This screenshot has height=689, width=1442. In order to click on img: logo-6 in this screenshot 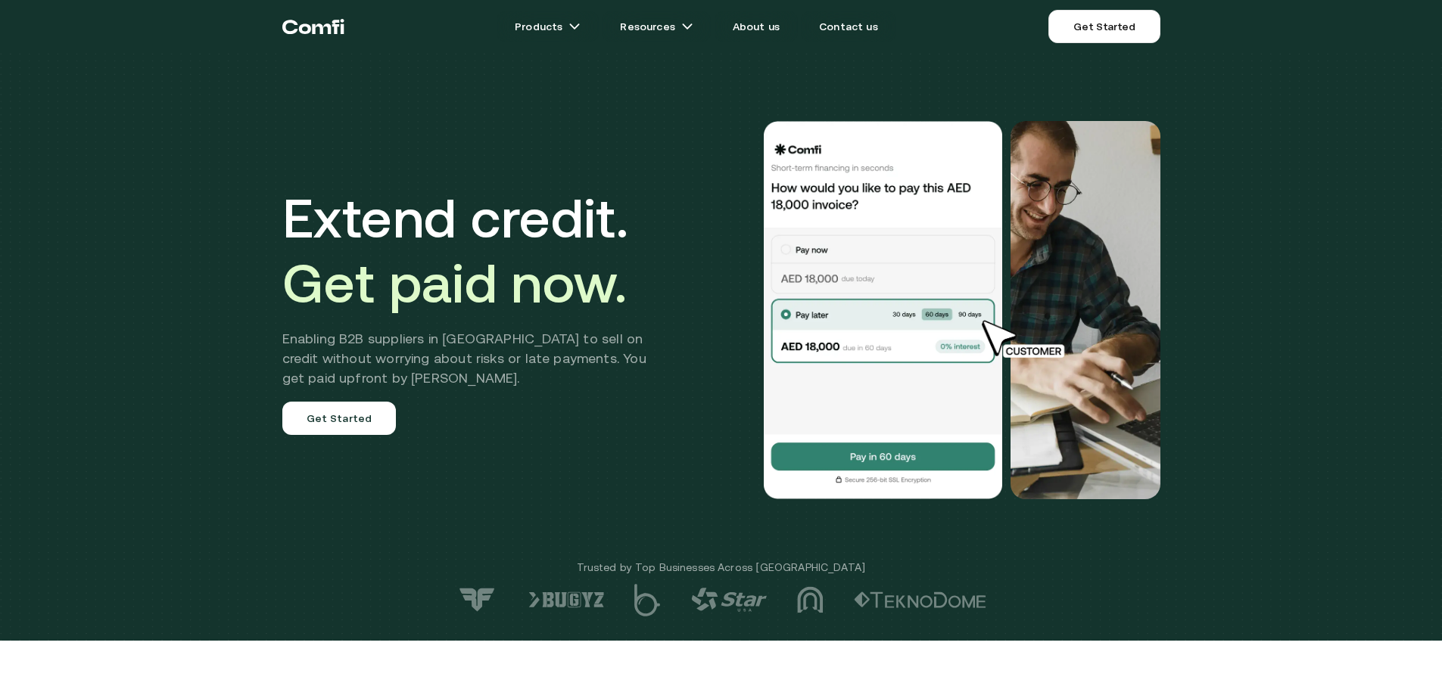, I will do `click(566, 600)`.